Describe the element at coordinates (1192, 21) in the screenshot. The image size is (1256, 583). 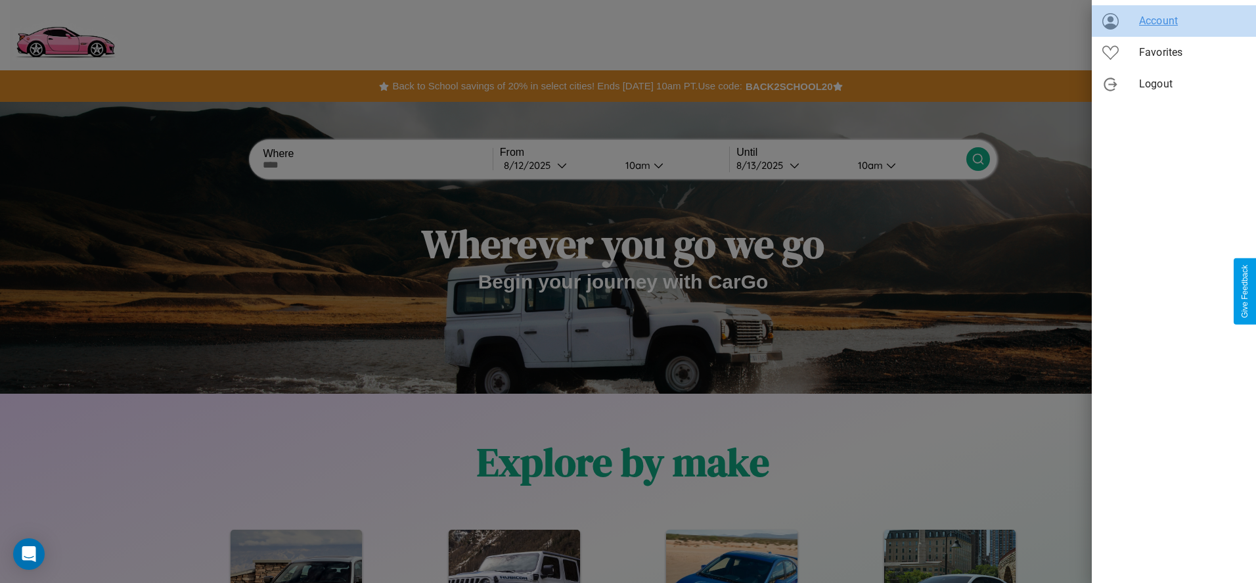
I see `span: Account` at that location.